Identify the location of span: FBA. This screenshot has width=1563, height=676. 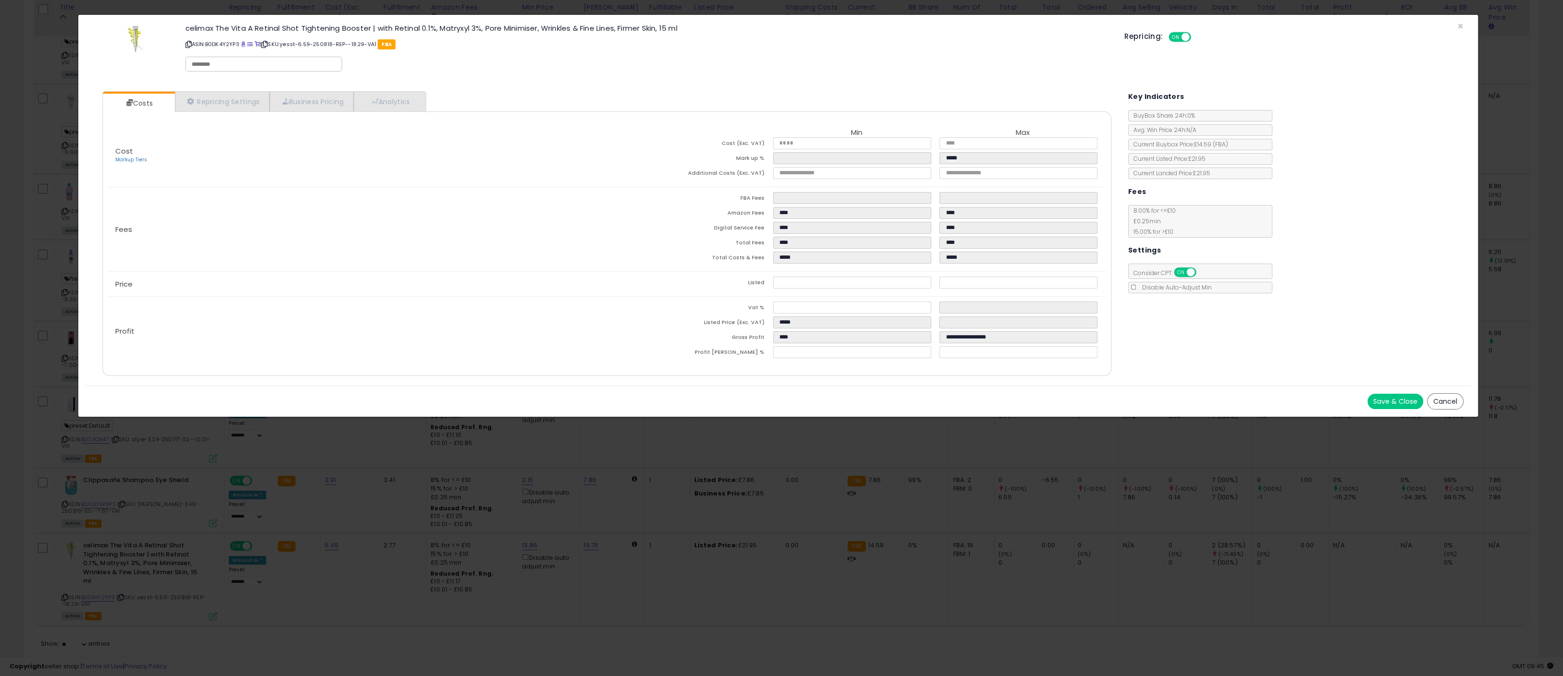
(386, 44).